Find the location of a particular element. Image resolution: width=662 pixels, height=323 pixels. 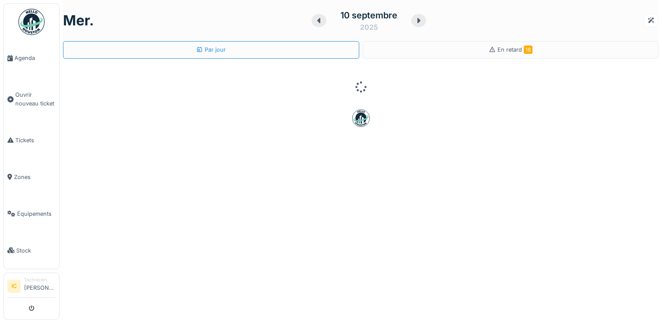

span: Ouvrir nouveau ticket is located at coordinates (35, 99).